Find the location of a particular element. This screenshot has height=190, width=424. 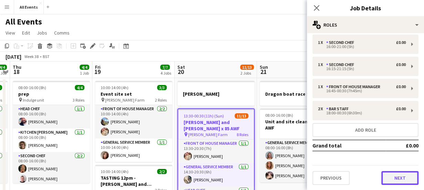

a: Edit is located at coordinates (26, 33).